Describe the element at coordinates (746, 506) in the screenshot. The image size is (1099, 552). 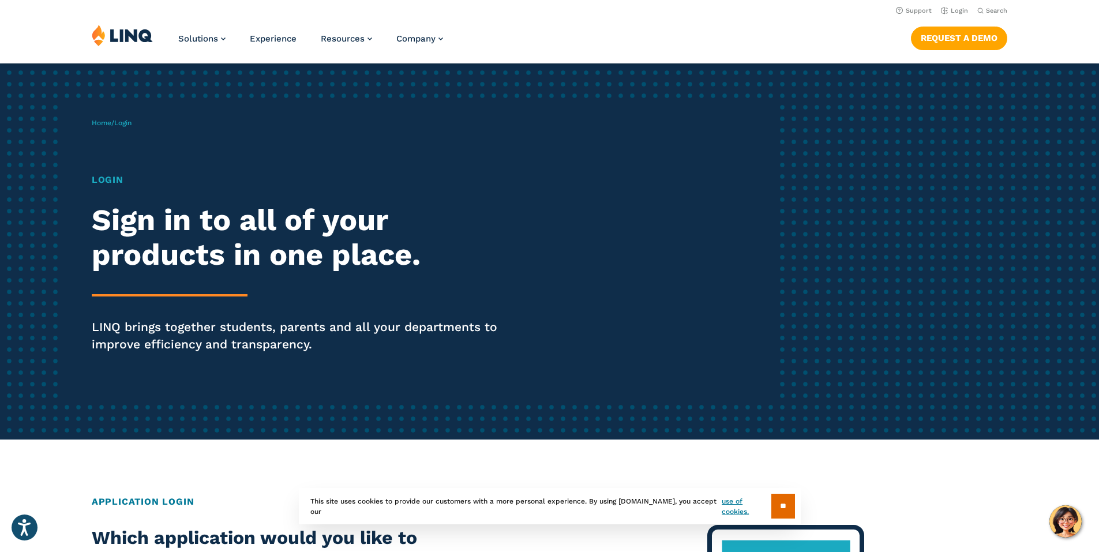
I see `a: use of cookies.` at that location.